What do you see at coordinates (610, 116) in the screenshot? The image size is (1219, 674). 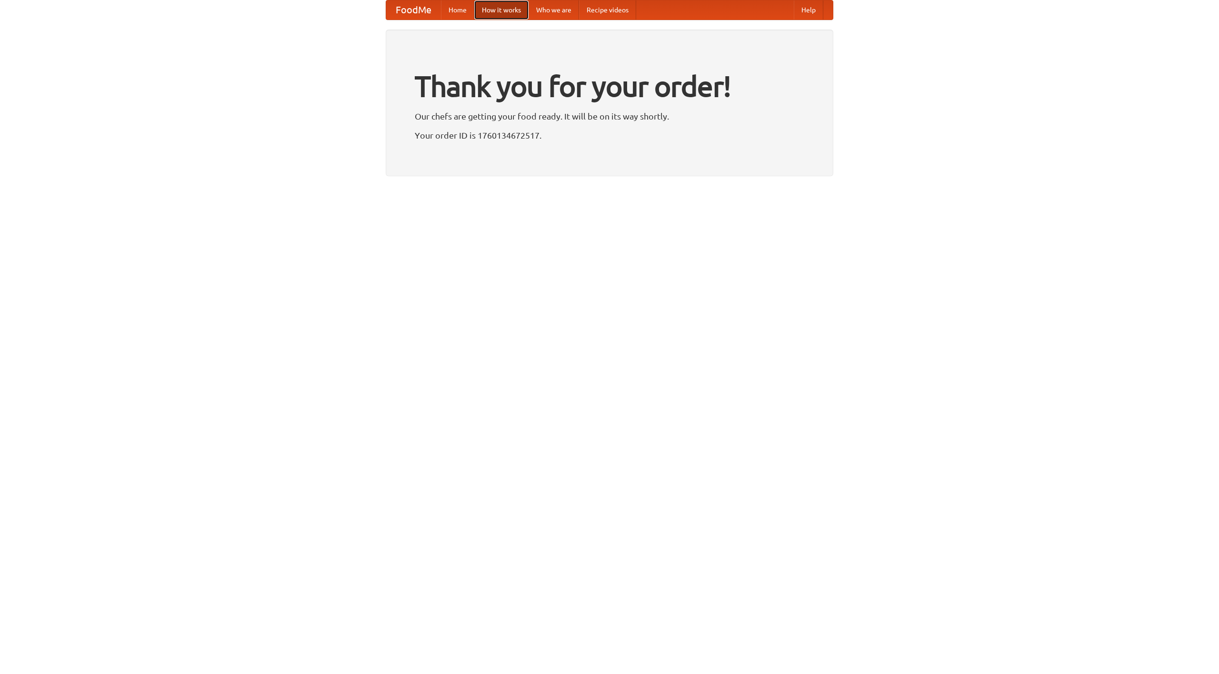 I see `p: Our chefs are getting your food ready. It will be on its way shortly.` at bounding box center [610, 116].